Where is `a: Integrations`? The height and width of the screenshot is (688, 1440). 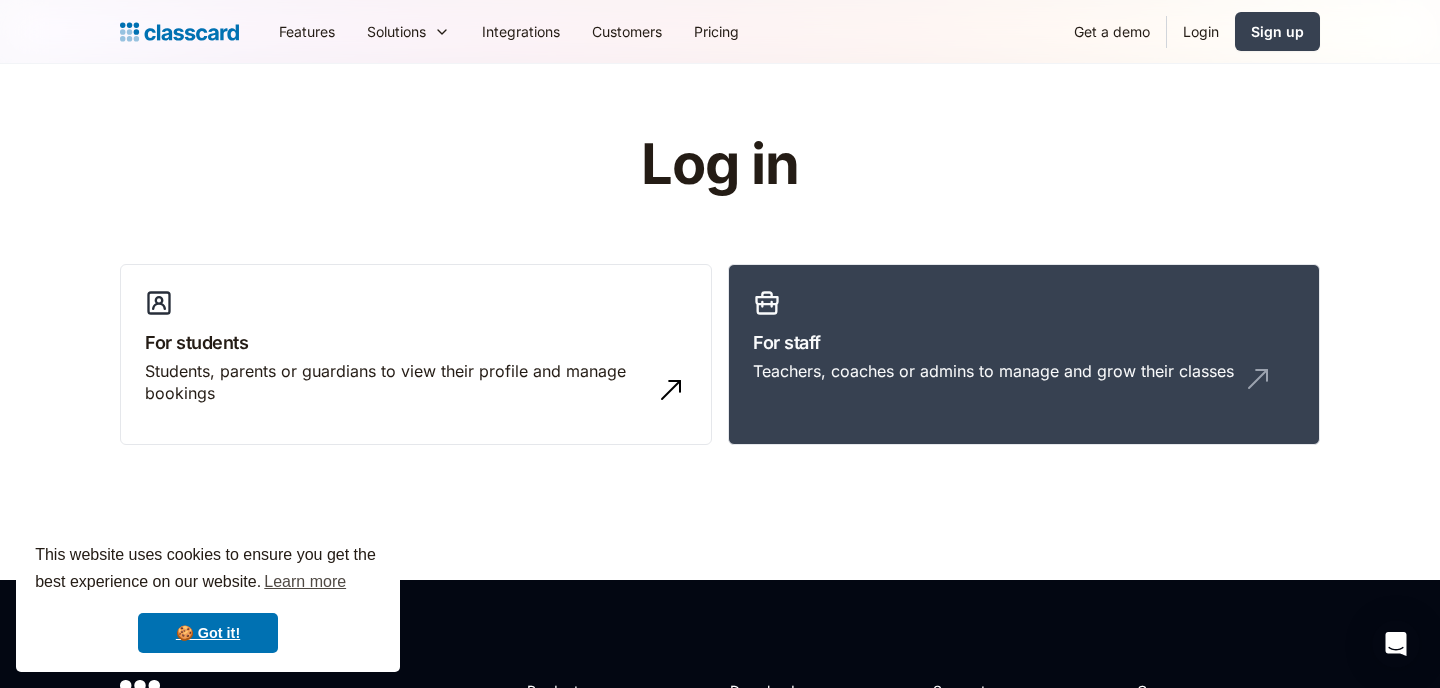 a: Integrations is located at coordinates (521, 31).